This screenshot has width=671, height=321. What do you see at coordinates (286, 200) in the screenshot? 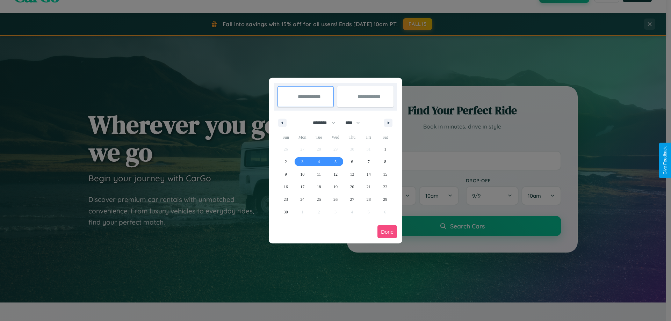
I see `span: 23` at bounding box center [286, 200].